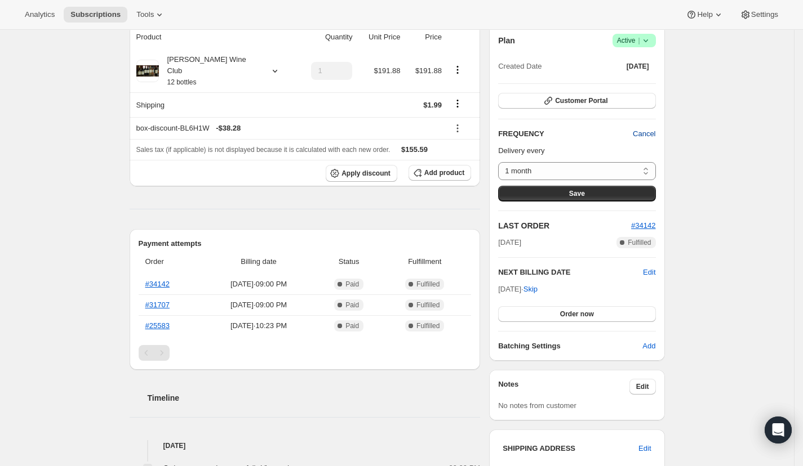 This screenshot has height=466, width=803. What do you see at coordinates (432, 105) in the screenshot?
I see `span: $1.99` at bounding box center [432, 105].